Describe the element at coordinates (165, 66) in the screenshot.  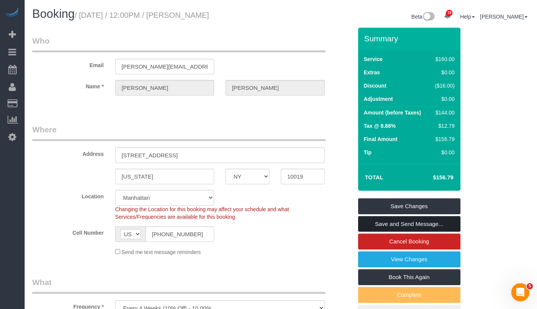
I see `input: Email` at that location.